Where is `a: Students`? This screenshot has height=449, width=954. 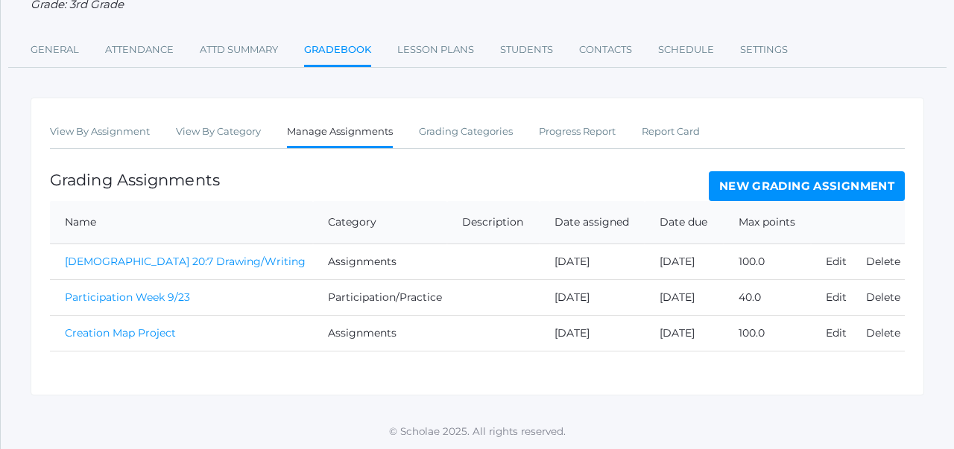 a: Students is located at coordinates (526, 50).